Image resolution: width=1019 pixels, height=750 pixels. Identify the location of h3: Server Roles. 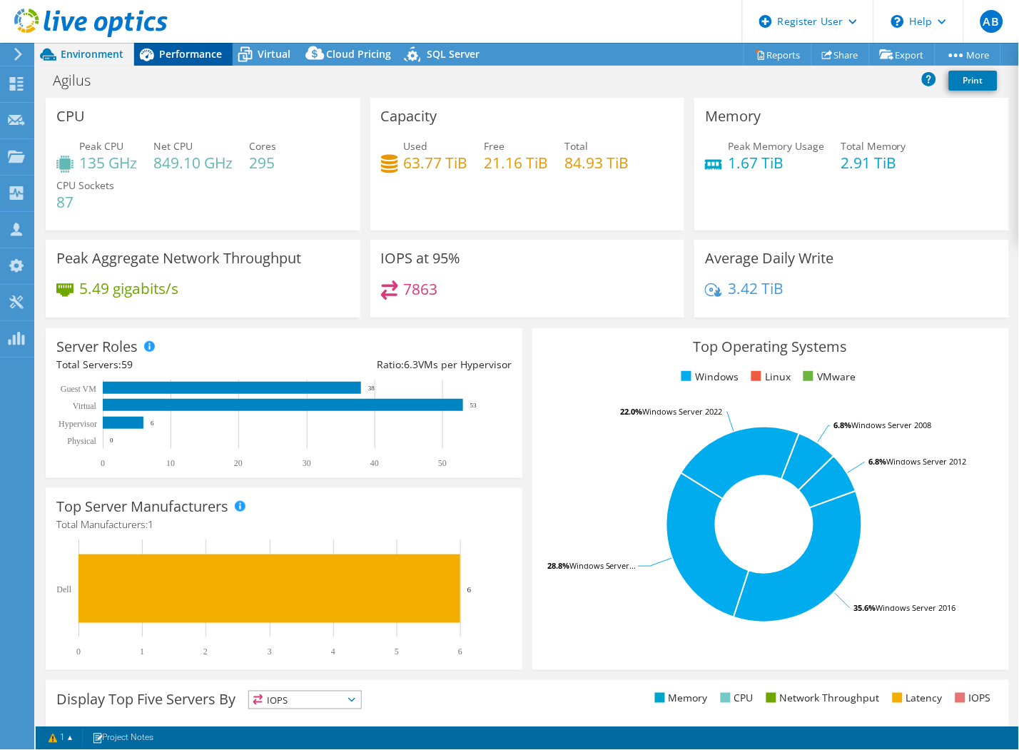
(97, 347).